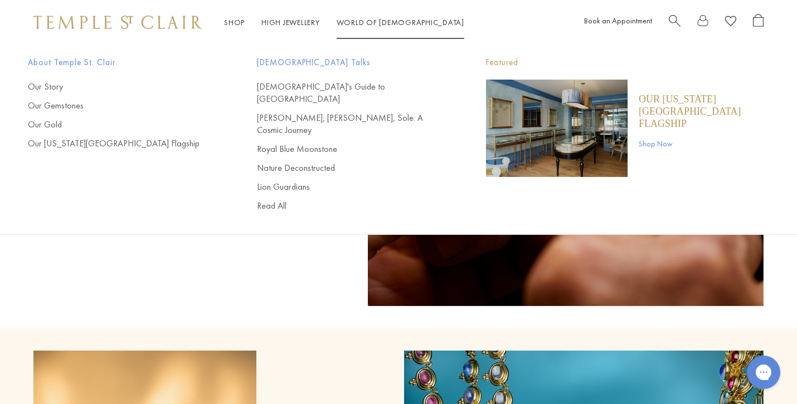  I want to click on a: Nature Deconstructed, so click(349, 168).